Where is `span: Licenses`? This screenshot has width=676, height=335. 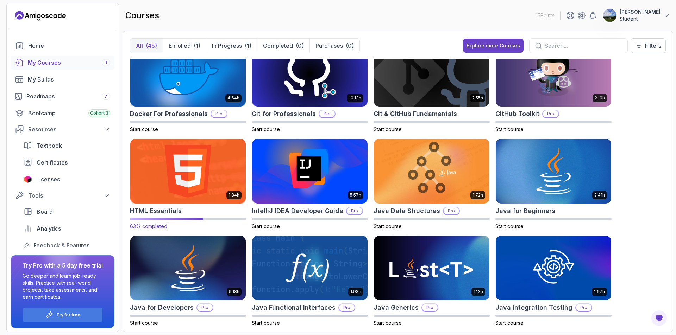 span: Licenses is located at coordinates (48, 179).